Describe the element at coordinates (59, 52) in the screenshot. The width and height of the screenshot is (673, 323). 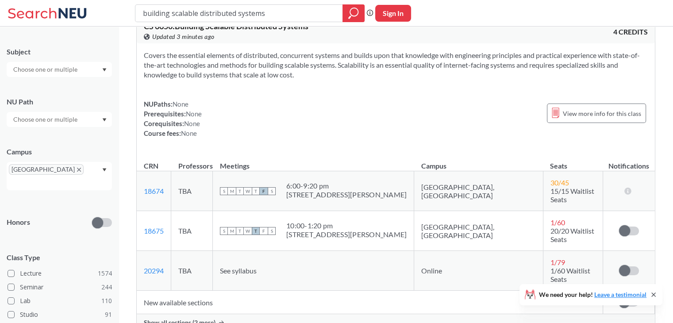
I see `div: Subject` at that location.